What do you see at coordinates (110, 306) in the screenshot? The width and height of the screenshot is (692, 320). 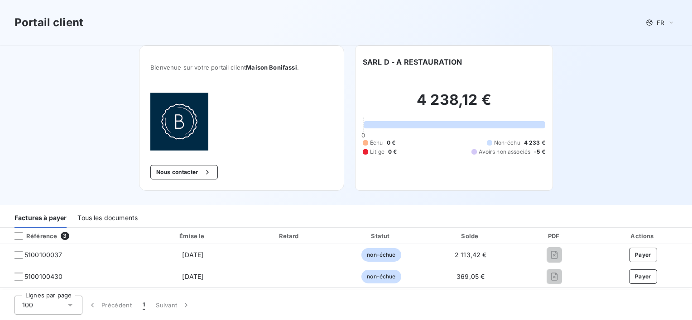 I see `button: Précédent` at bounding box center [110, 306].